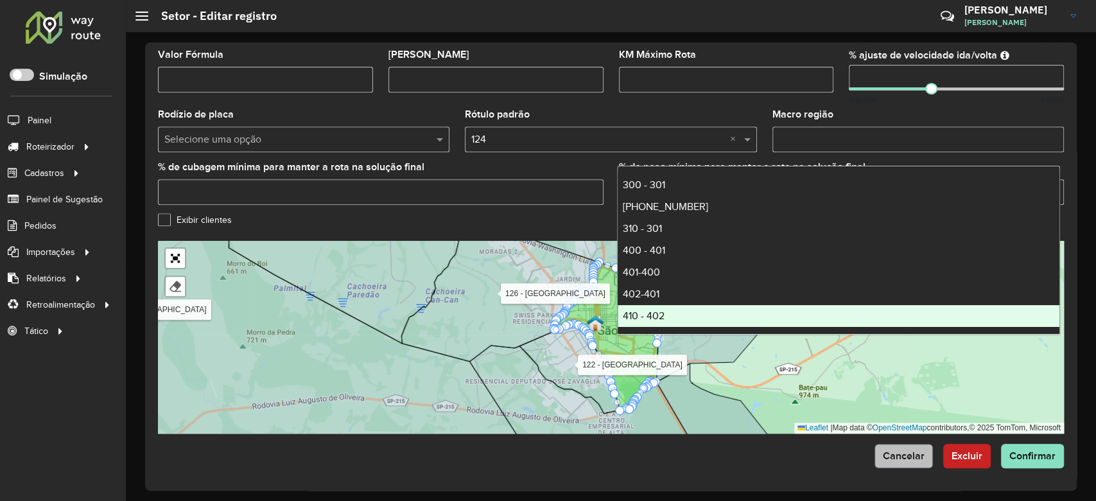  Describe the element at coordinates (947, 16) in the screenshot. I see `a: Contato Rápido` at that location.